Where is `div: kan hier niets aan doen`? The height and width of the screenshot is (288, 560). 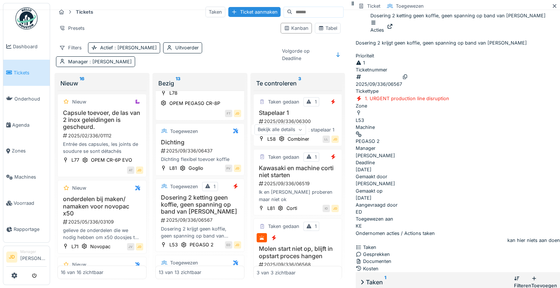
div: kan hier niets aan doen is located at coordinates (533, 240).